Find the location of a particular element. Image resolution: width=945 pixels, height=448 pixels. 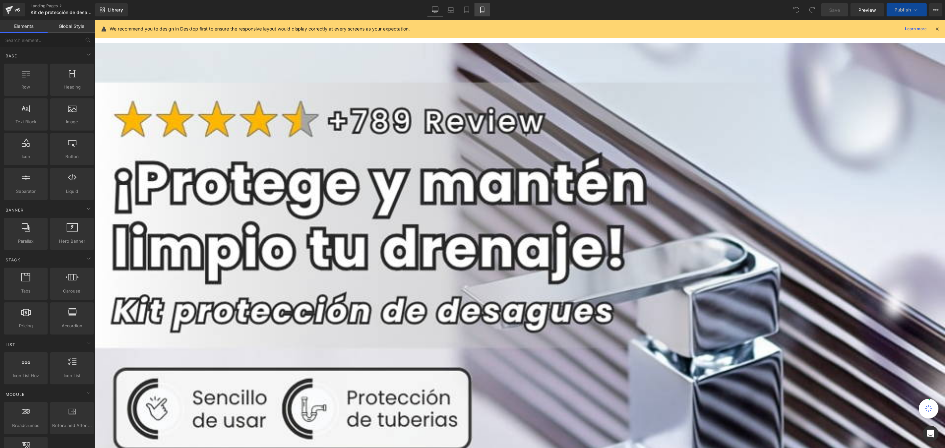

button: More is located at coordinates (936, 10).